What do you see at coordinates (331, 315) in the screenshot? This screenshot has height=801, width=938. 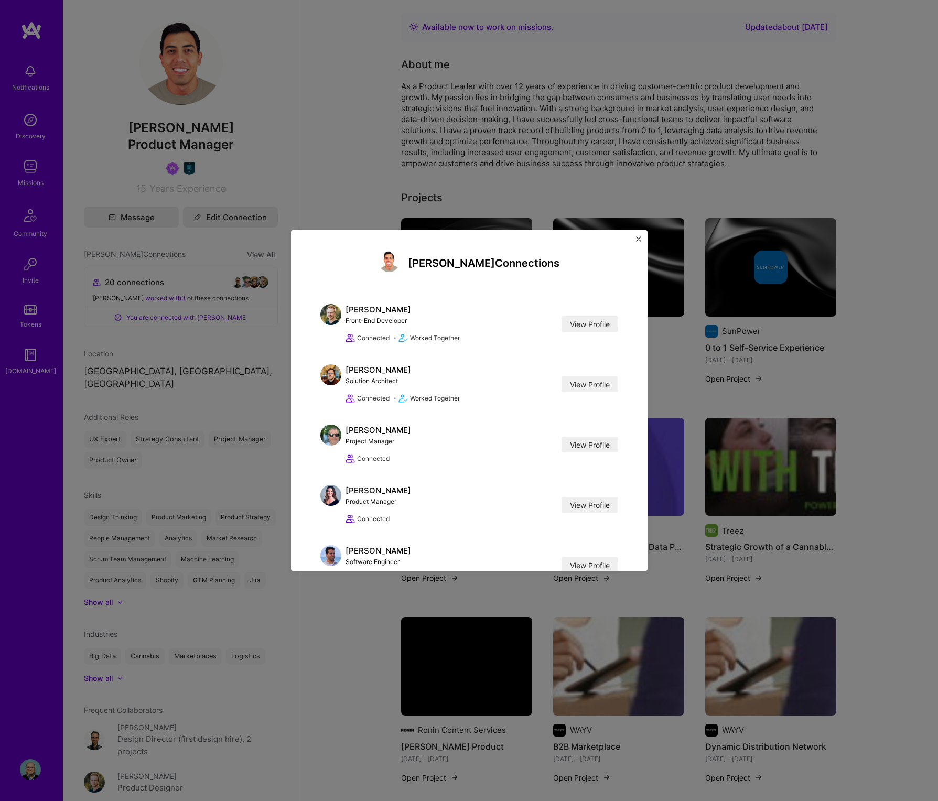 I see `img: Aaron Atkins` at bounding box center [331, 315].